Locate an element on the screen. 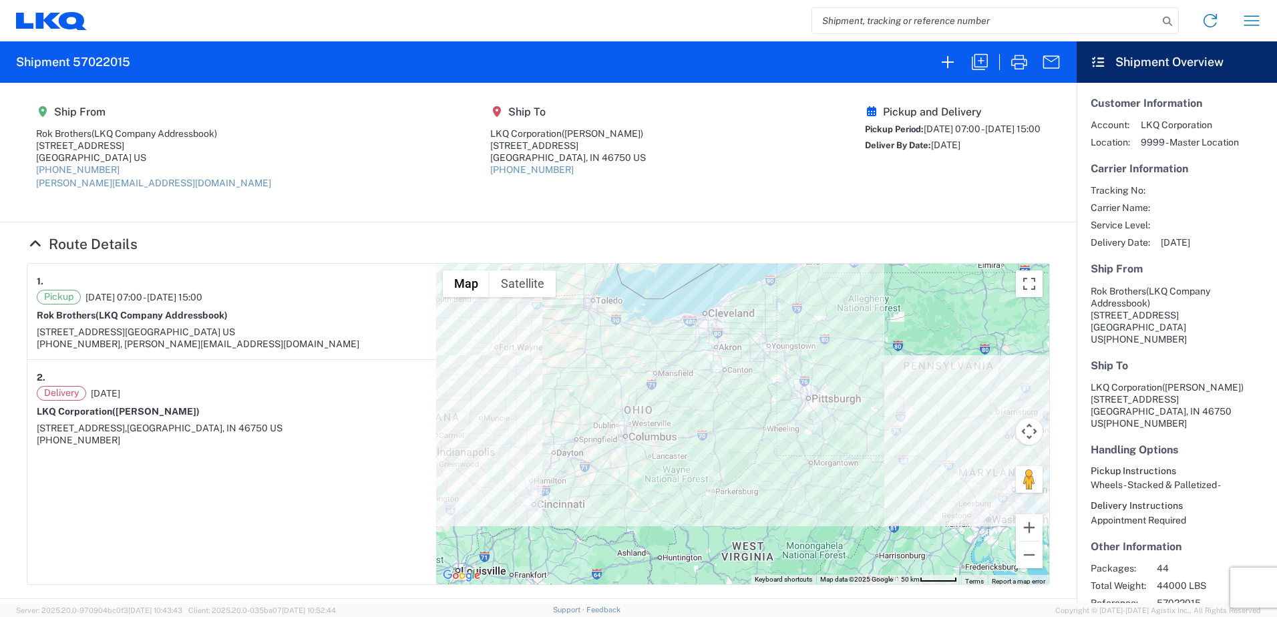 The width and height of the screenshot is (1277, 617). strong: 1. is located at coordinates (40, 281).